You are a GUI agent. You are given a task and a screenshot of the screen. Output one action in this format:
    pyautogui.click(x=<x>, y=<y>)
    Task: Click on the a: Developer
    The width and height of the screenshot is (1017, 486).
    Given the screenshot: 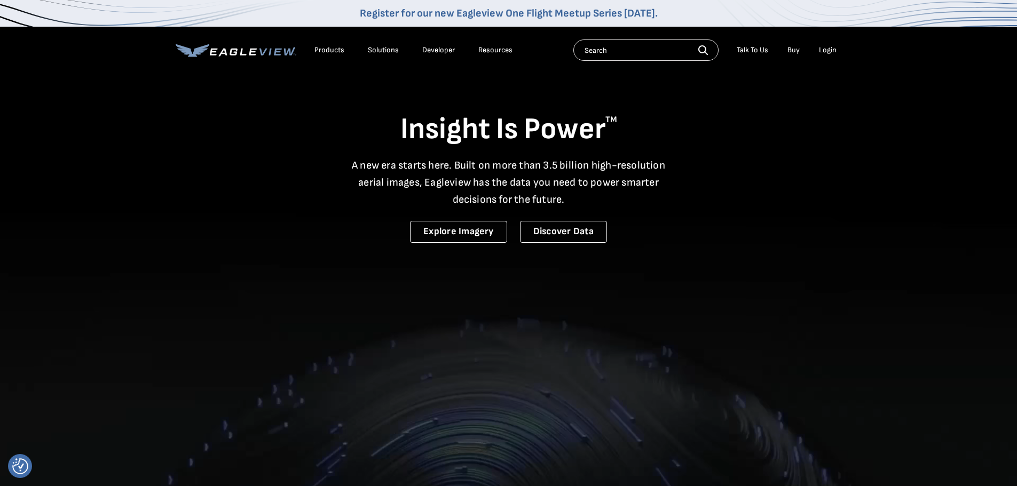 What is the action you would take?
    pyautogui.click(x=438, y=50)
    